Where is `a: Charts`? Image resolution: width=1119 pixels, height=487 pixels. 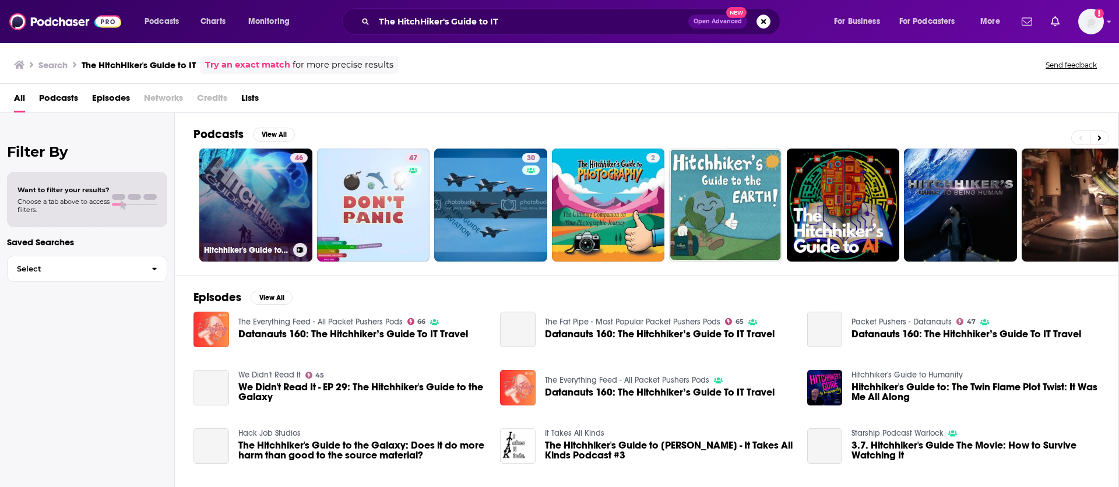
a: Charts is located at coordinates (213, 22).